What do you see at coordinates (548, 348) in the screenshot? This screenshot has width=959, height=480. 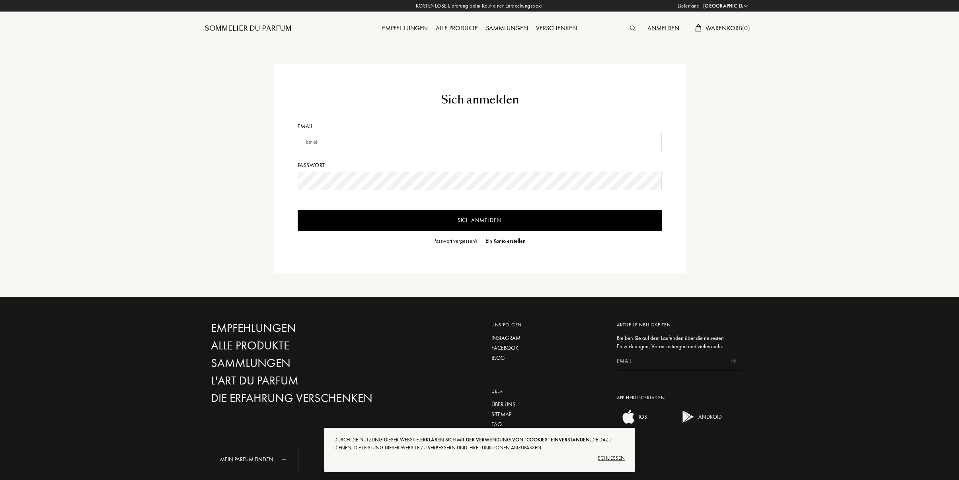 I see `div: Facebook` at bounding box center [548, 348].